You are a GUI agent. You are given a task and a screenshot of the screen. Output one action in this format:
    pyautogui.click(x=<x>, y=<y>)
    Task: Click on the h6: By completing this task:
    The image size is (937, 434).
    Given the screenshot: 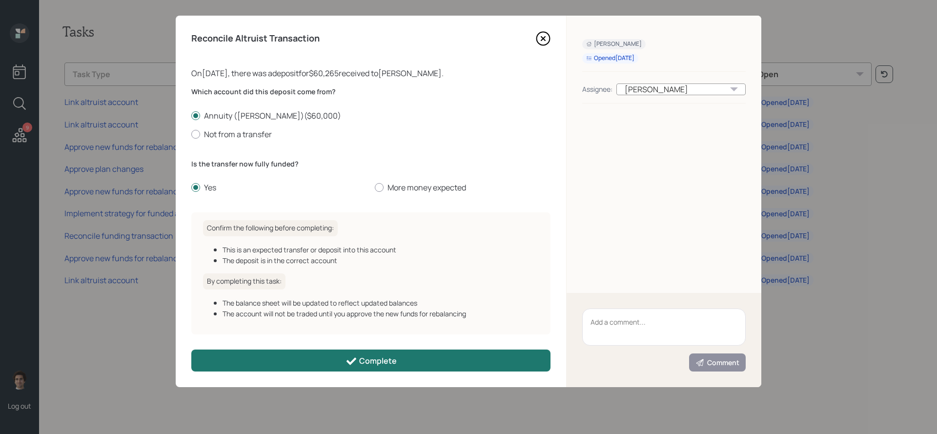 What is the action you would take?
    pyautogui.click(x=244, y=281)
    